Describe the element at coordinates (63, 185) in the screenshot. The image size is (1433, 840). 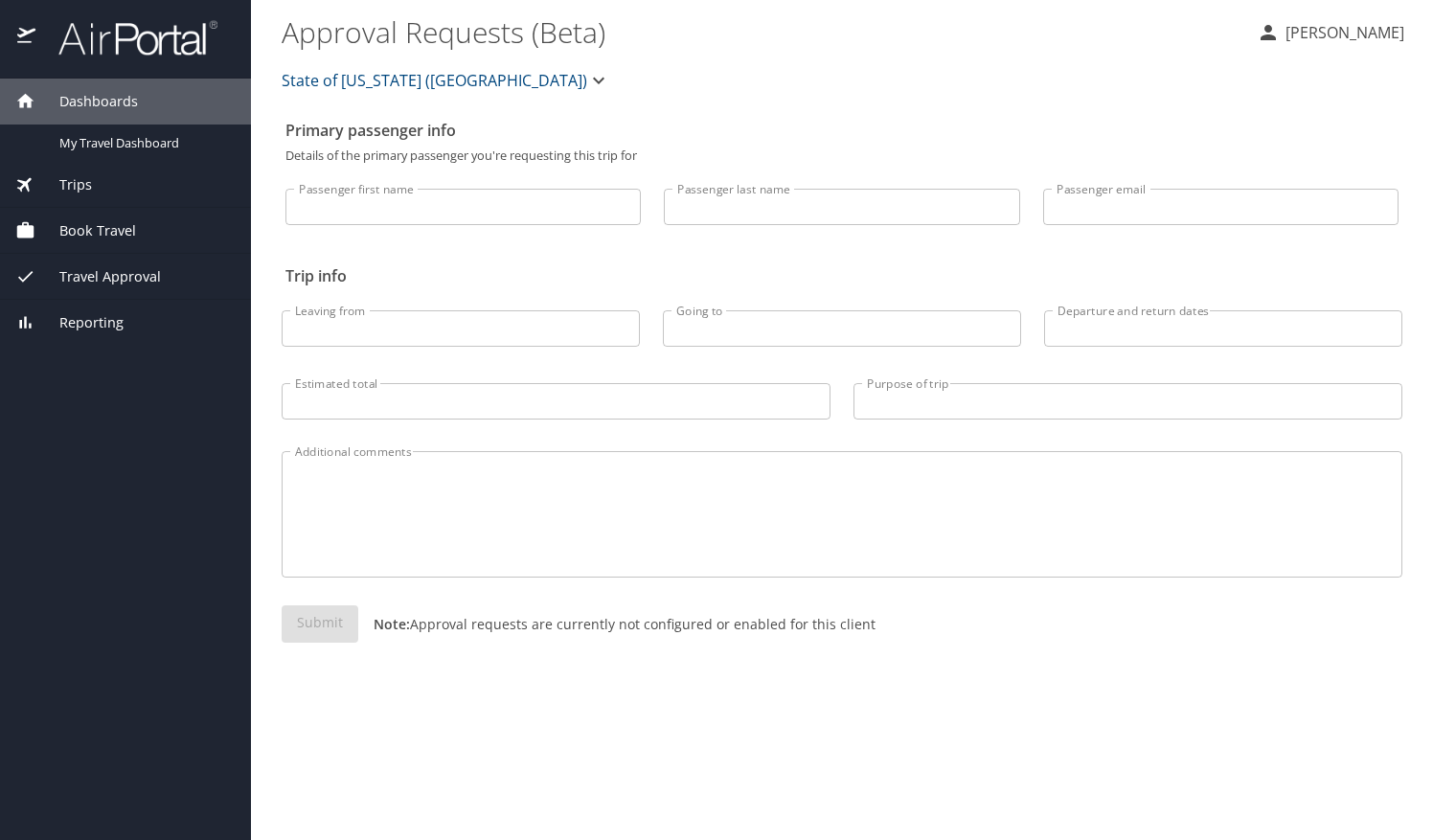
I see `span: Trips` at that location.